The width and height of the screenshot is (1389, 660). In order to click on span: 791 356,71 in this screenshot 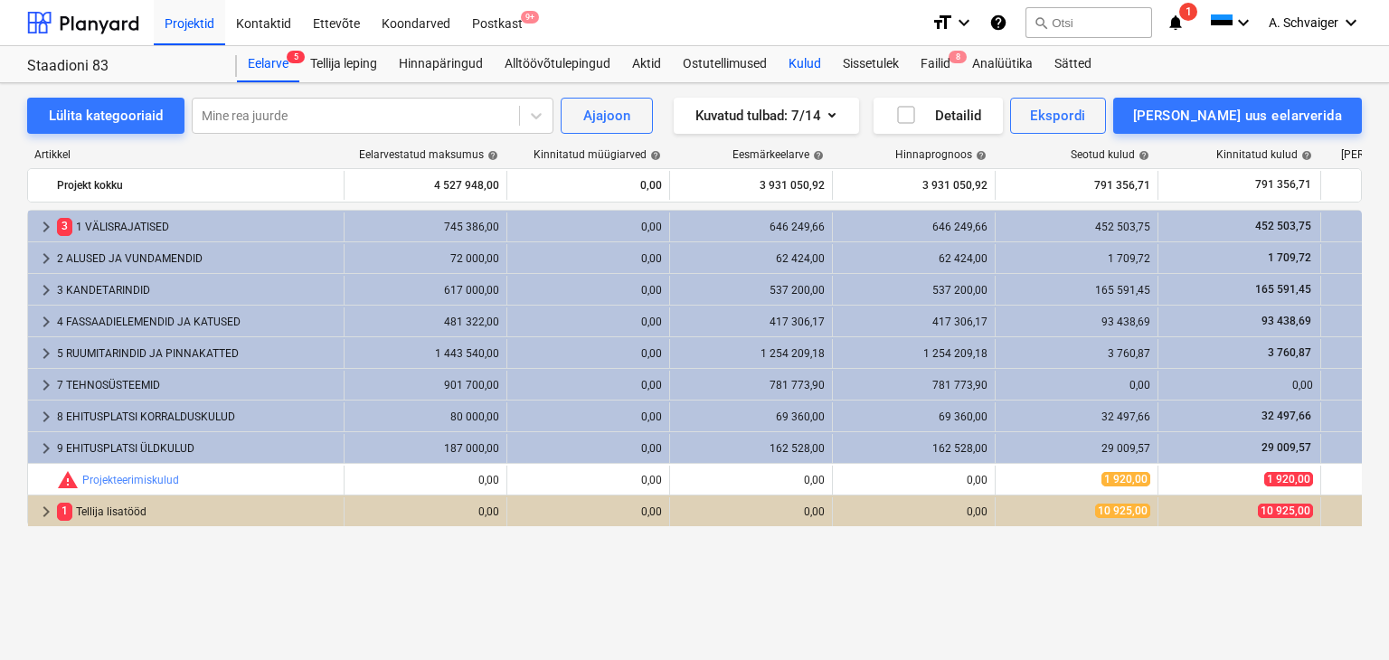, I will do `click(1283, 185)`.